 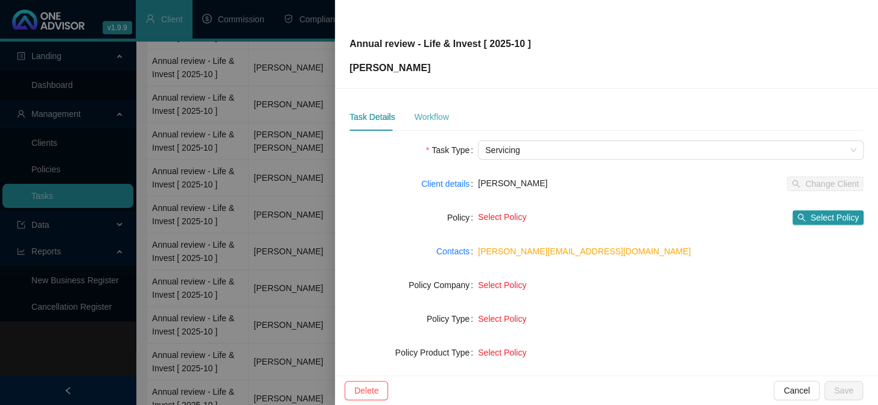 What do you see at coordinates (452, 150) in the screenshot?
I see `label: Task Type` at bounding box center [452, 150].